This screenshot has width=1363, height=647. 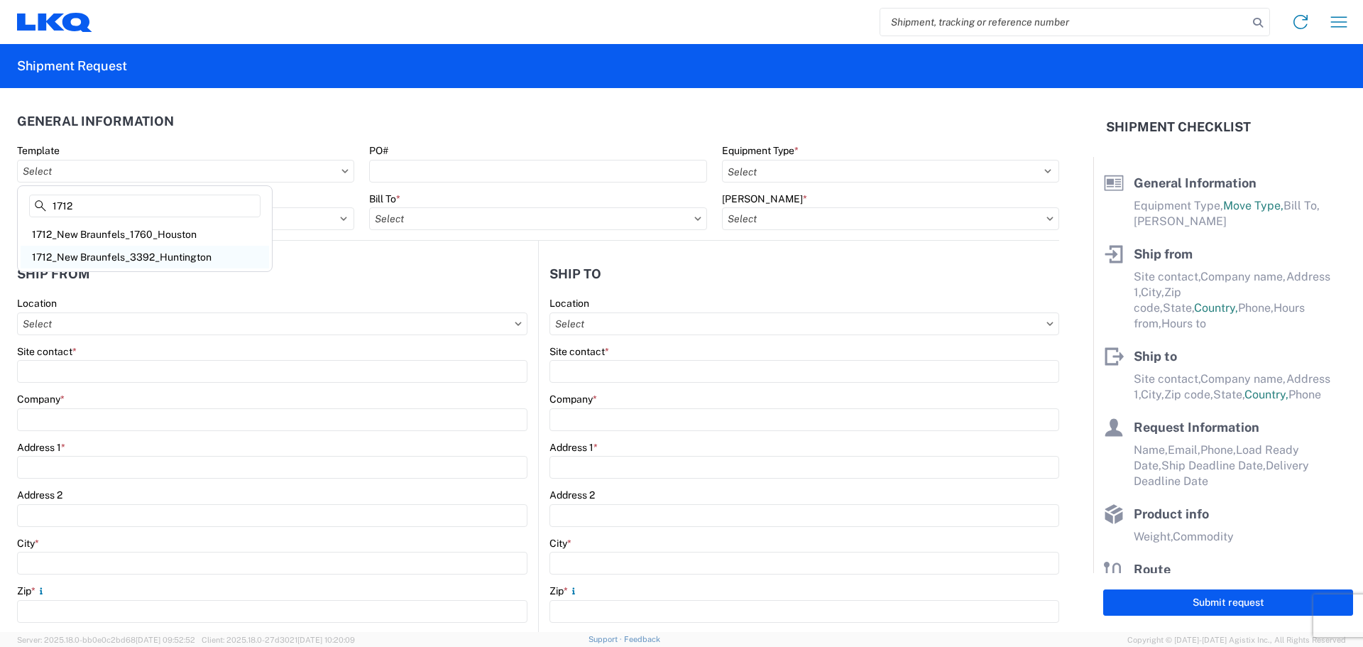 I want to click on span: Ship Deadline Date,, so click(x=1213, y=465).